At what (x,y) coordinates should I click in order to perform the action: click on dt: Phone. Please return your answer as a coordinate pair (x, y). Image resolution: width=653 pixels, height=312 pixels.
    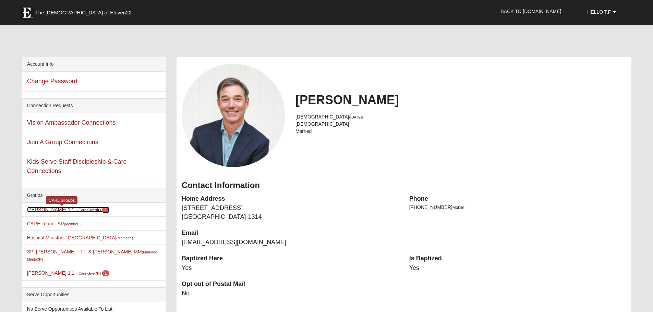
    Looking at the image, I should click on (518, 199).